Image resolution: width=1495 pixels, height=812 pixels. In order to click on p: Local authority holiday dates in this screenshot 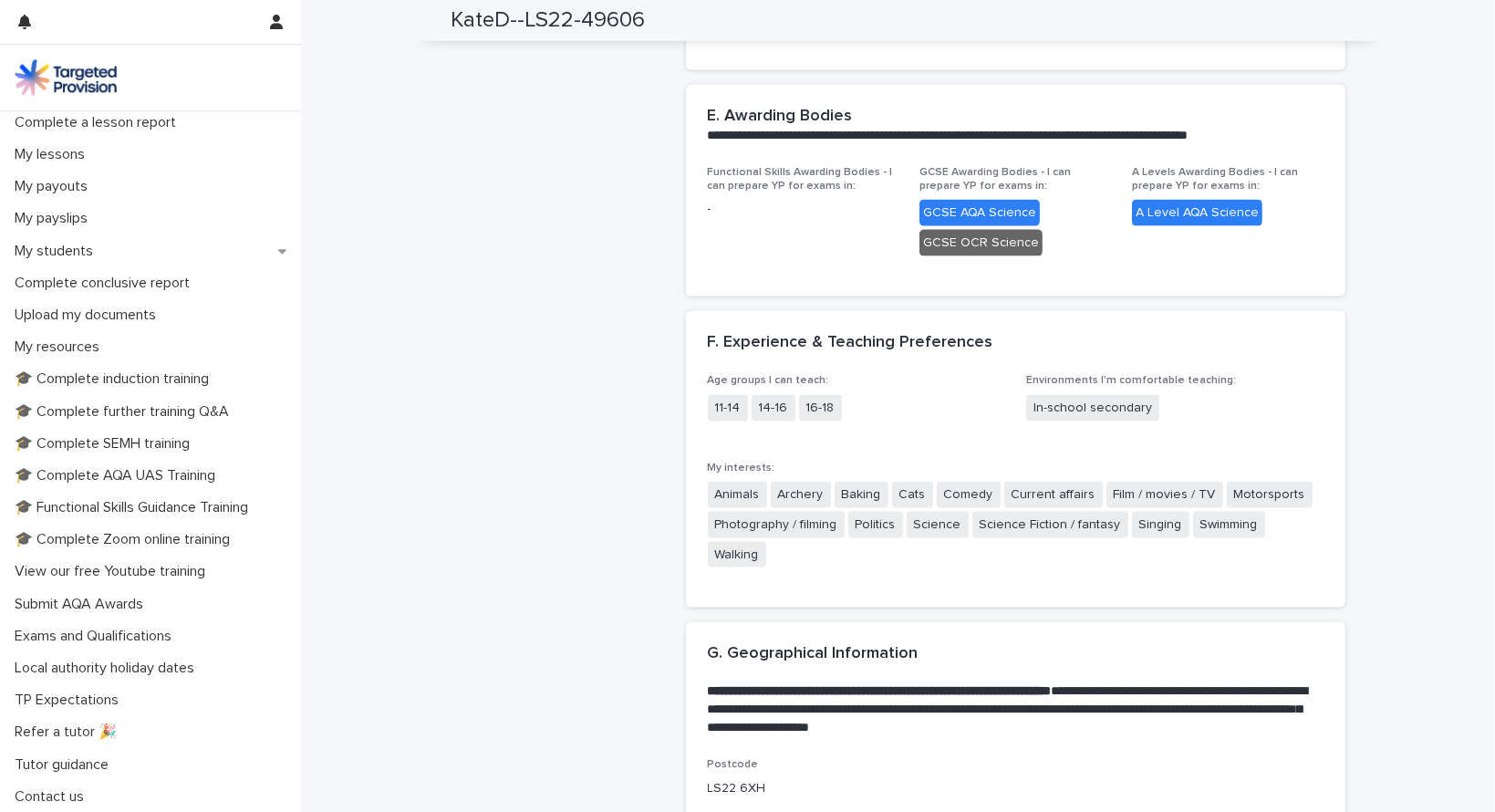, I will do `click(107, 668)`.